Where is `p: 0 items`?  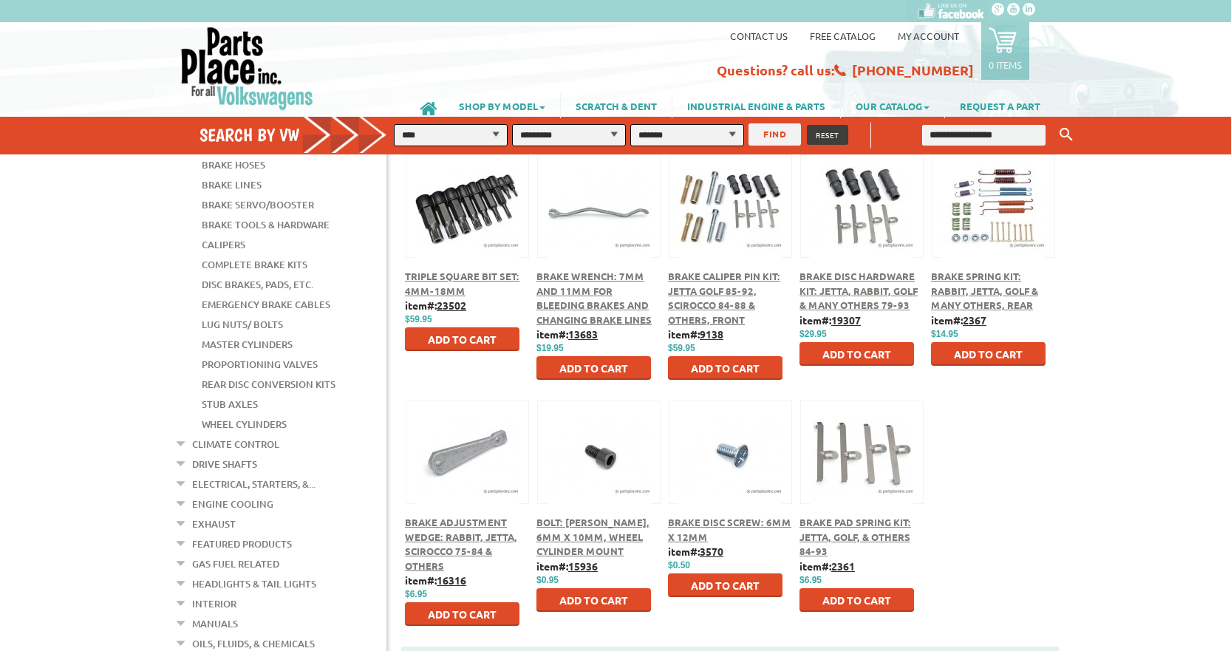
p: 0 items is located at coordinates (1005, 64).